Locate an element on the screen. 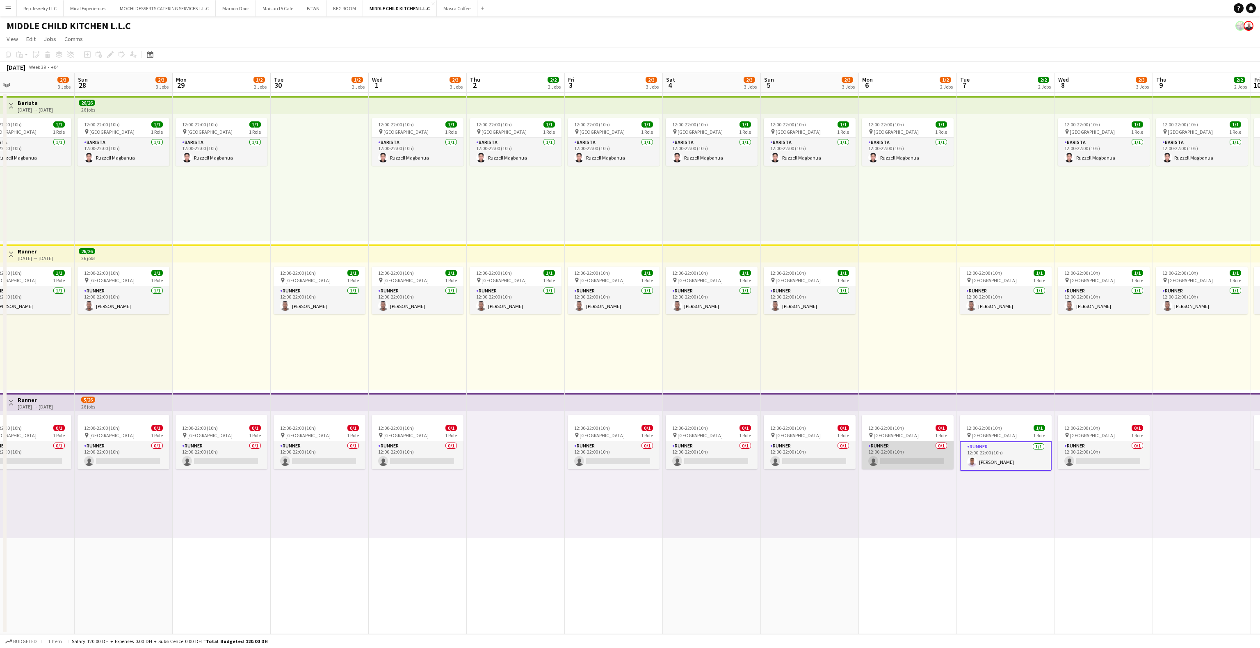 The height and width of the screenshot is (648, 1260). button: Rep Jewelry LLC is located at coordinates (40, 8).